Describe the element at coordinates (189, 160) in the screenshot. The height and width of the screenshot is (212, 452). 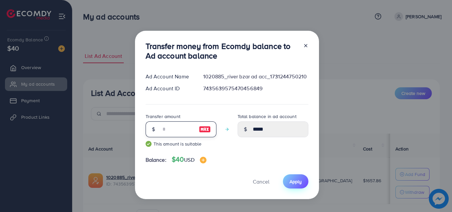
I see `h4: $40` at that location.